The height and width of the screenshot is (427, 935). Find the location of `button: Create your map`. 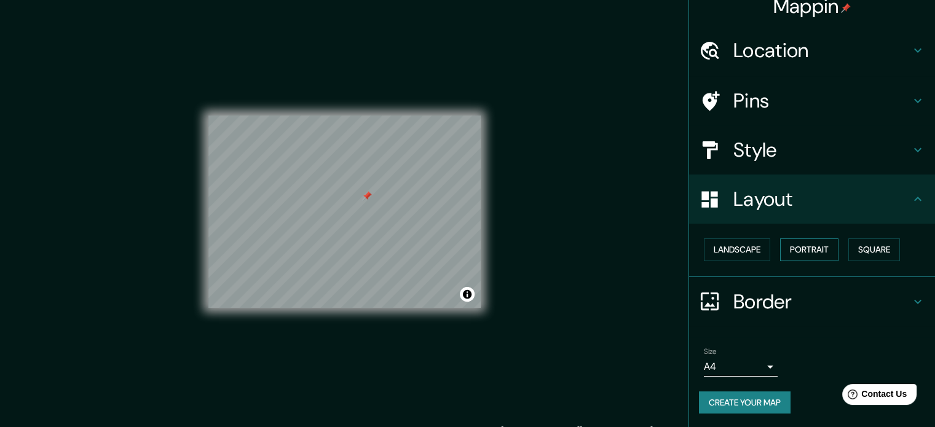

button: Create your map is located at coordinates (744, 403).